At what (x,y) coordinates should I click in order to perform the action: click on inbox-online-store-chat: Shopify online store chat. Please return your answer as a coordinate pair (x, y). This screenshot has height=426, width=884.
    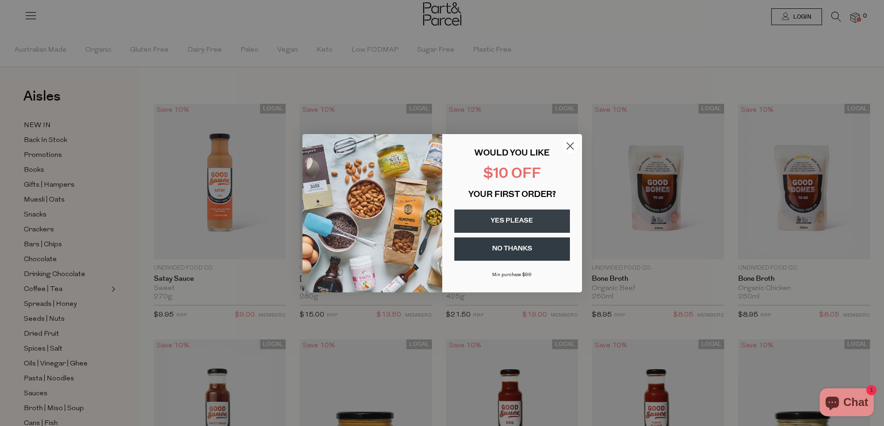
    Looking at the image, I should click on (847, 403).